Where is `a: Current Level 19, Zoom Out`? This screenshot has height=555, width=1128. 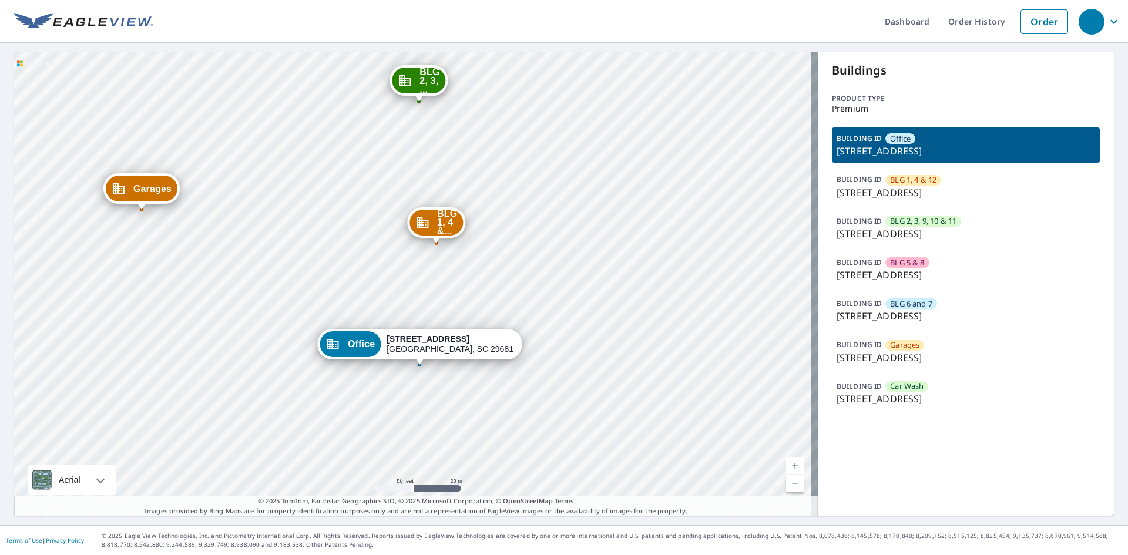 a: Current Level 19, Zoom Out is located at coordinates (795, 483).